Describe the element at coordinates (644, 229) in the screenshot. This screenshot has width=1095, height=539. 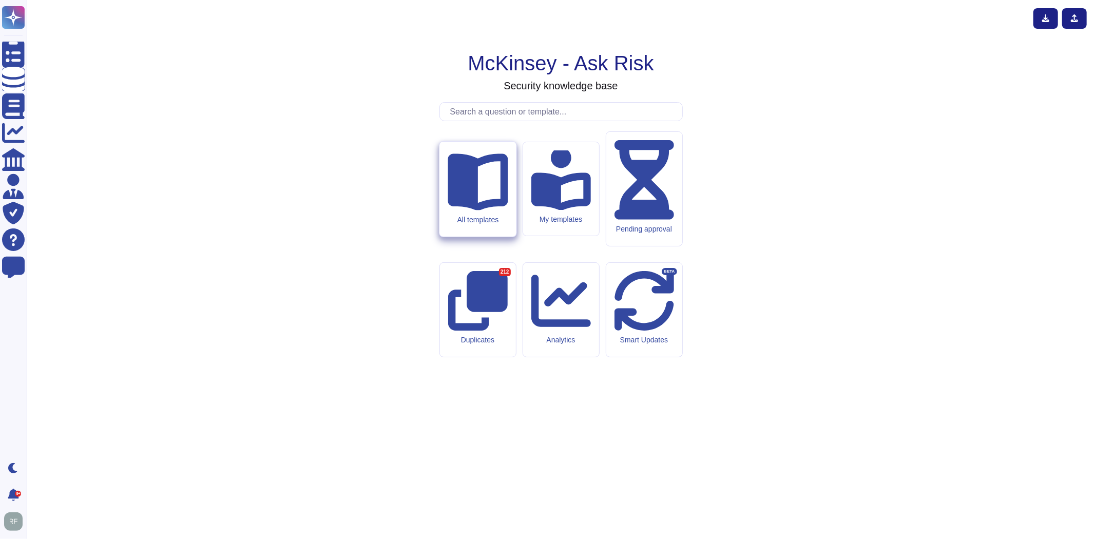
I see `div: Pending approval` at that location.